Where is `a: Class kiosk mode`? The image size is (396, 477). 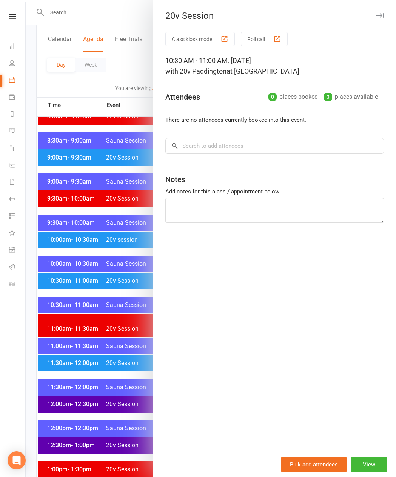 a: Class kiosk mode is located at coordinates (17, 284).